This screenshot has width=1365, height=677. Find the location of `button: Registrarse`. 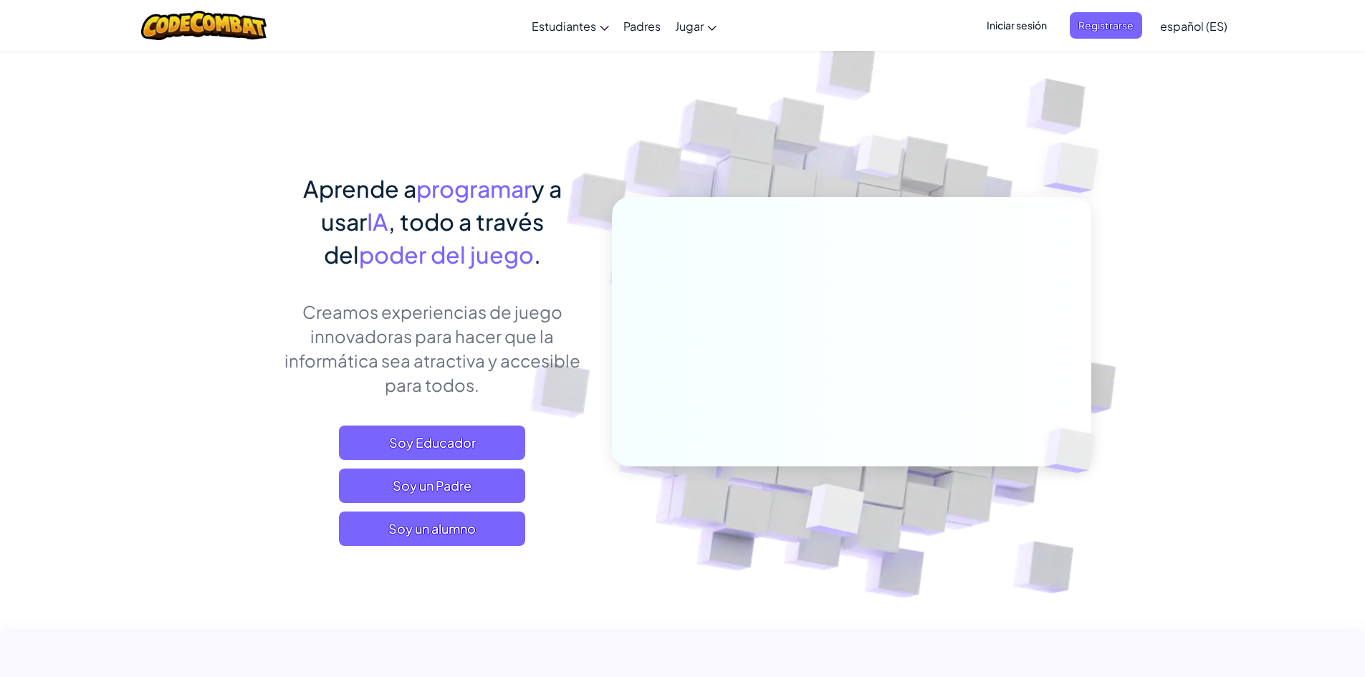

button: Registrarse is located at coordinates (1105, 25).